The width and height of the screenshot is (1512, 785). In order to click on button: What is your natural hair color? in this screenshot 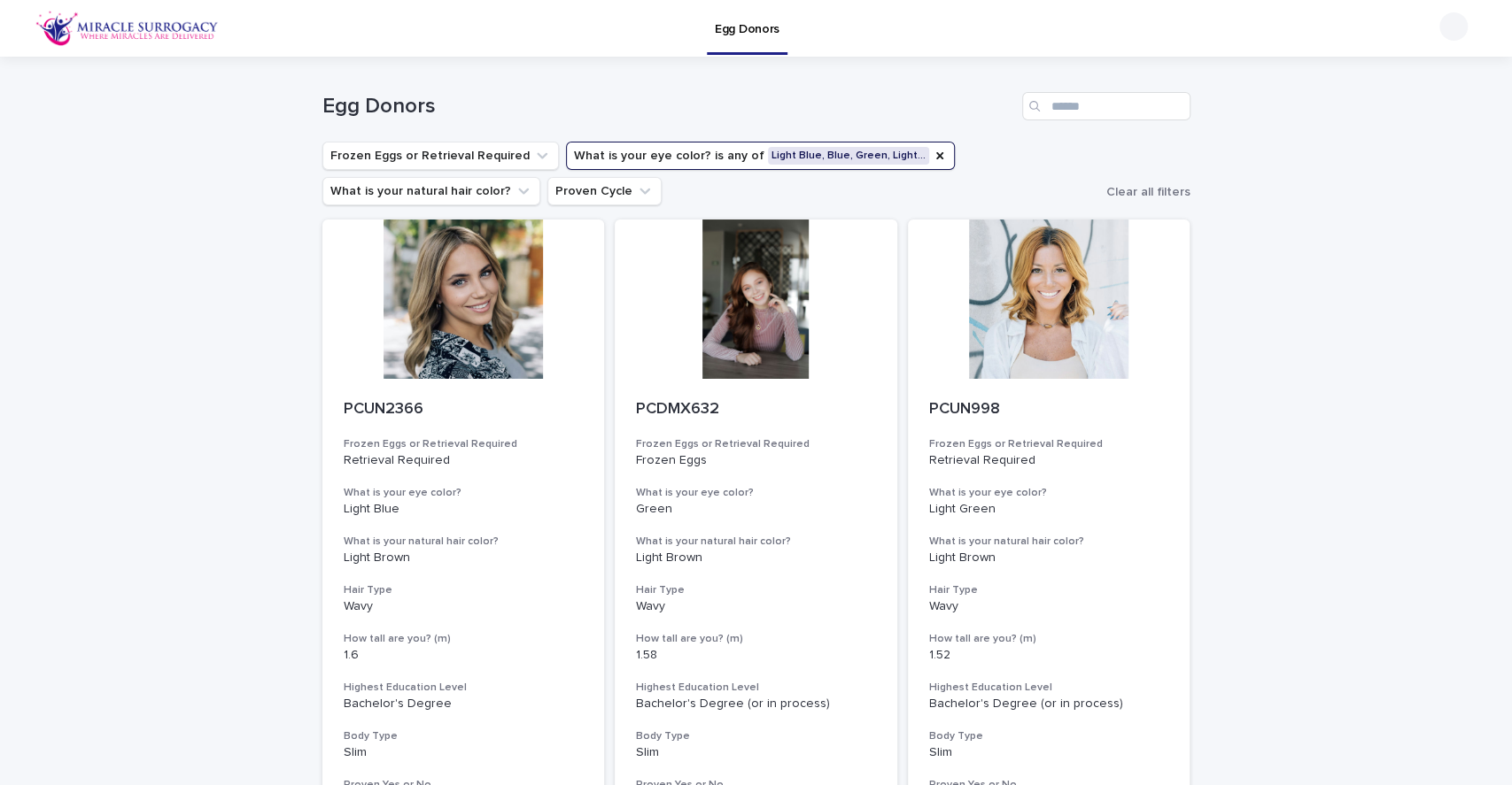, I will do `click(431, 191)`.